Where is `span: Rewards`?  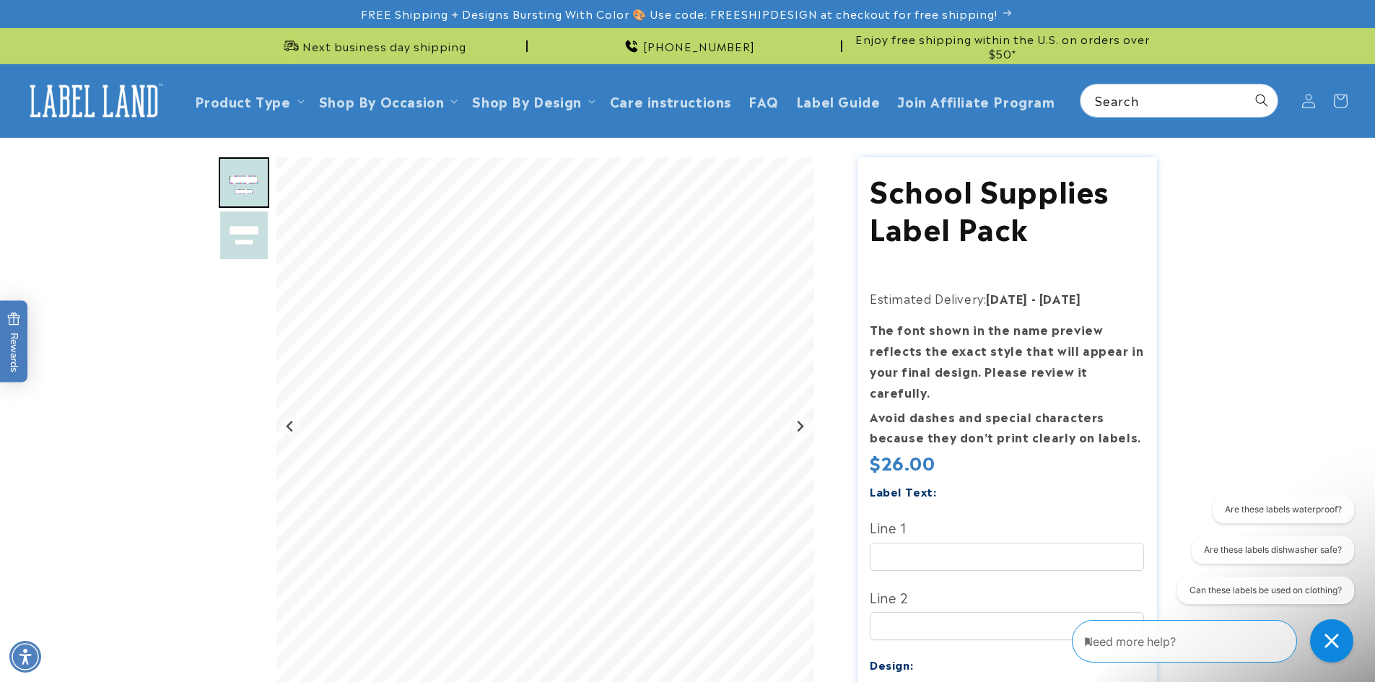 span: Rewards is located at coordinates (14, 341).